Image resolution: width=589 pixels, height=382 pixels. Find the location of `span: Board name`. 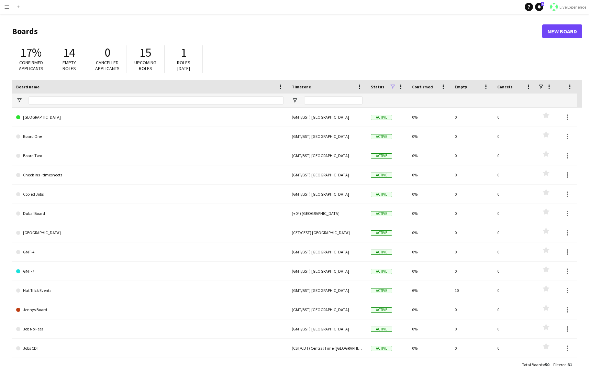

span: Board name is located at coordinates (28, 87).